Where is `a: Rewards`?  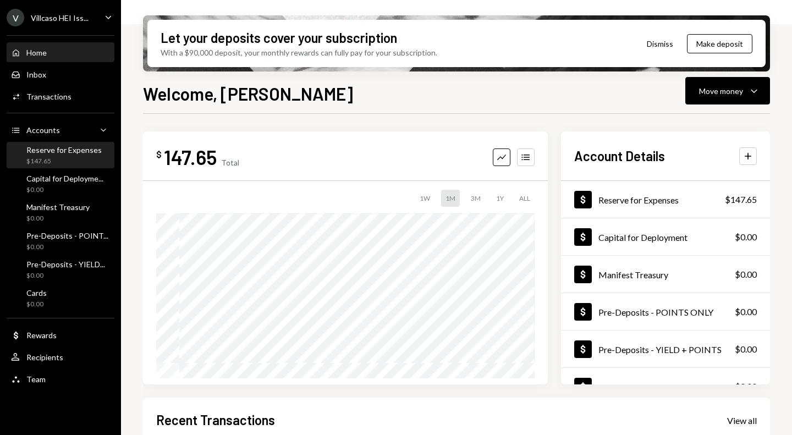 a: Rewards is located at coordinates (60, 335).